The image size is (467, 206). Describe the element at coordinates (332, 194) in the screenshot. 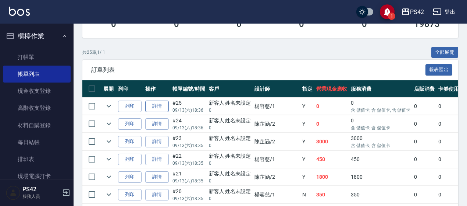

I see `td: 350` at that location.